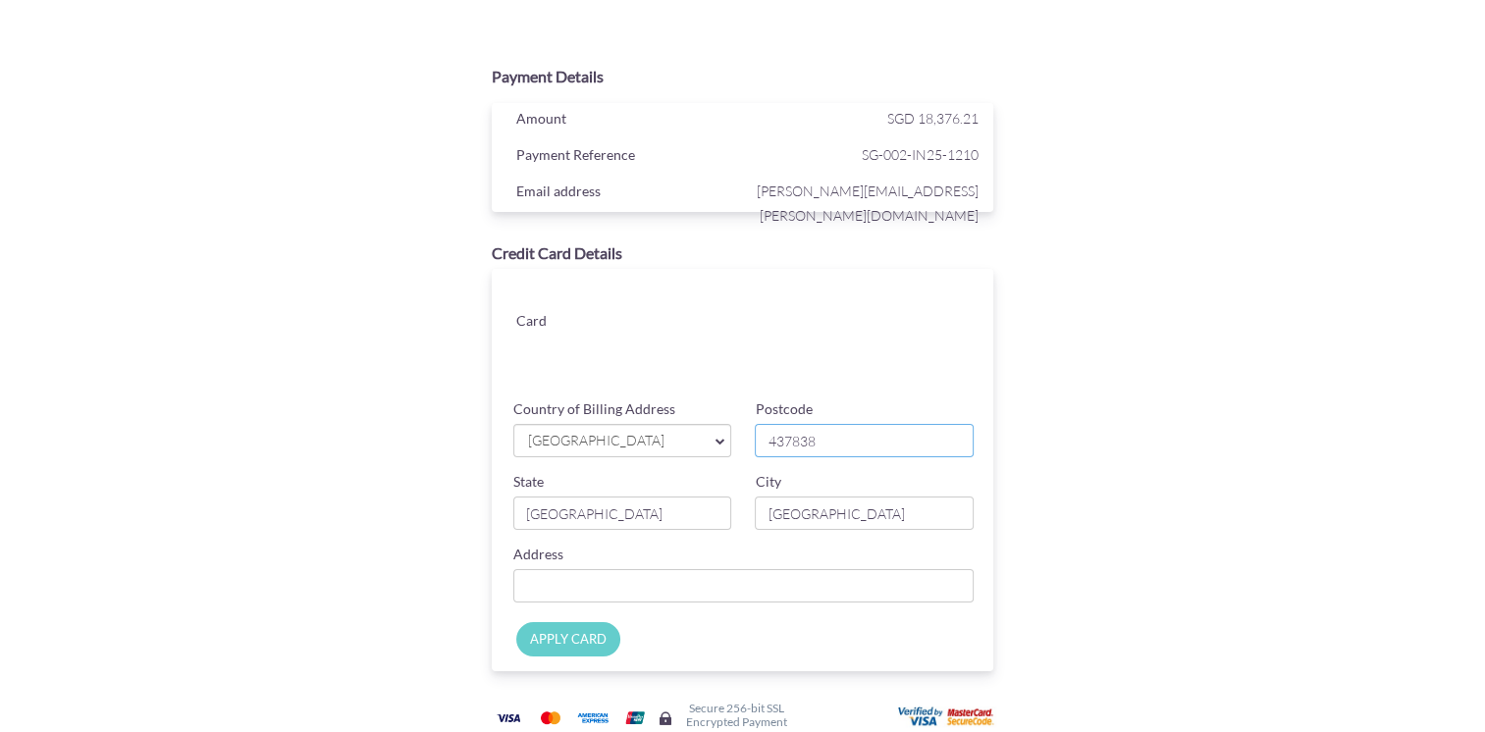 The image size is (1485, 732). I want to click on img: American Express, so click(593, 717).